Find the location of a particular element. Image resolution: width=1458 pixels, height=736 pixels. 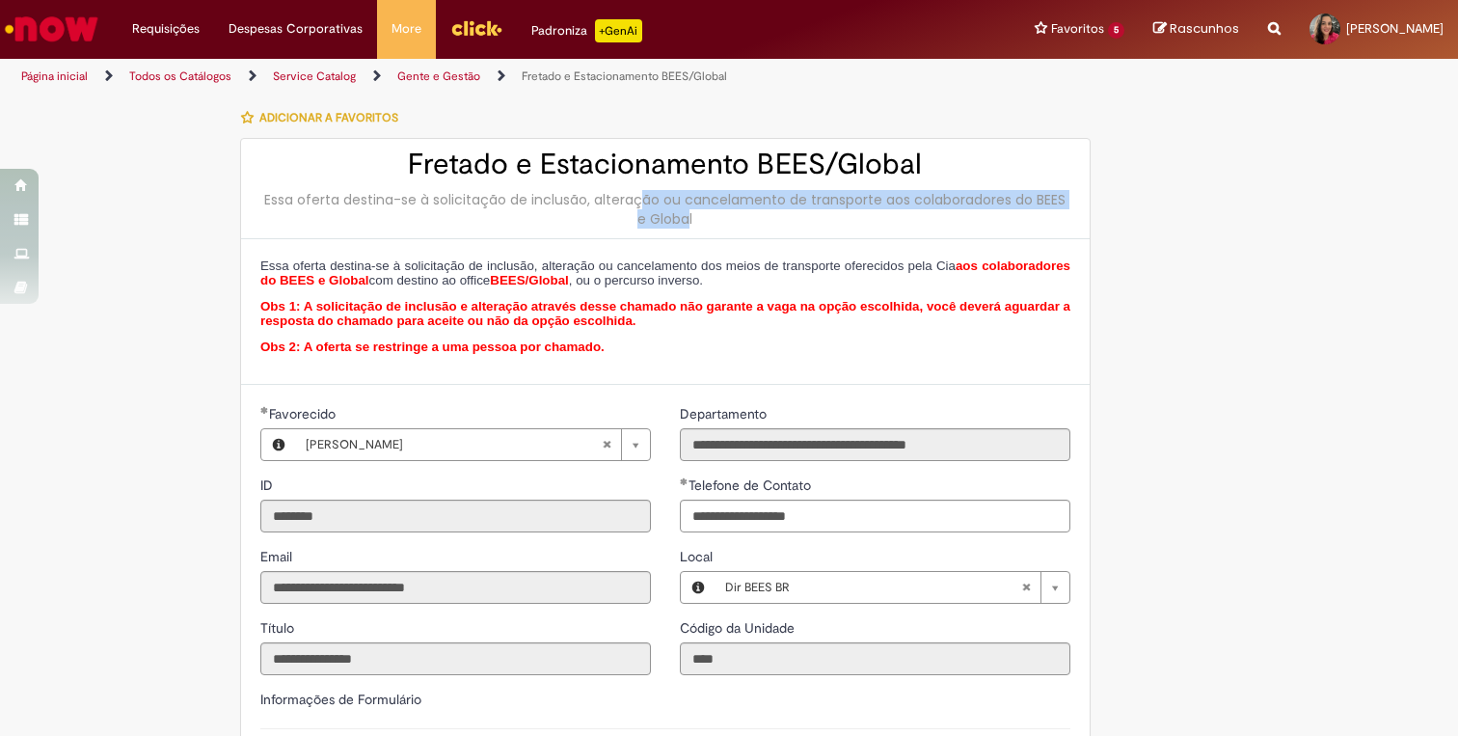

abbr: Limpar campo Local is located at coordinates (1026, 587).